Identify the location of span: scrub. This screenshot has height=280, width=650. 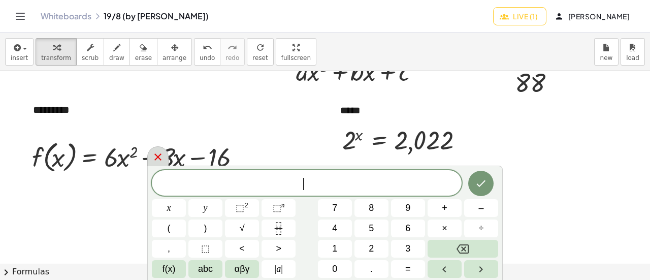
(90, 58).